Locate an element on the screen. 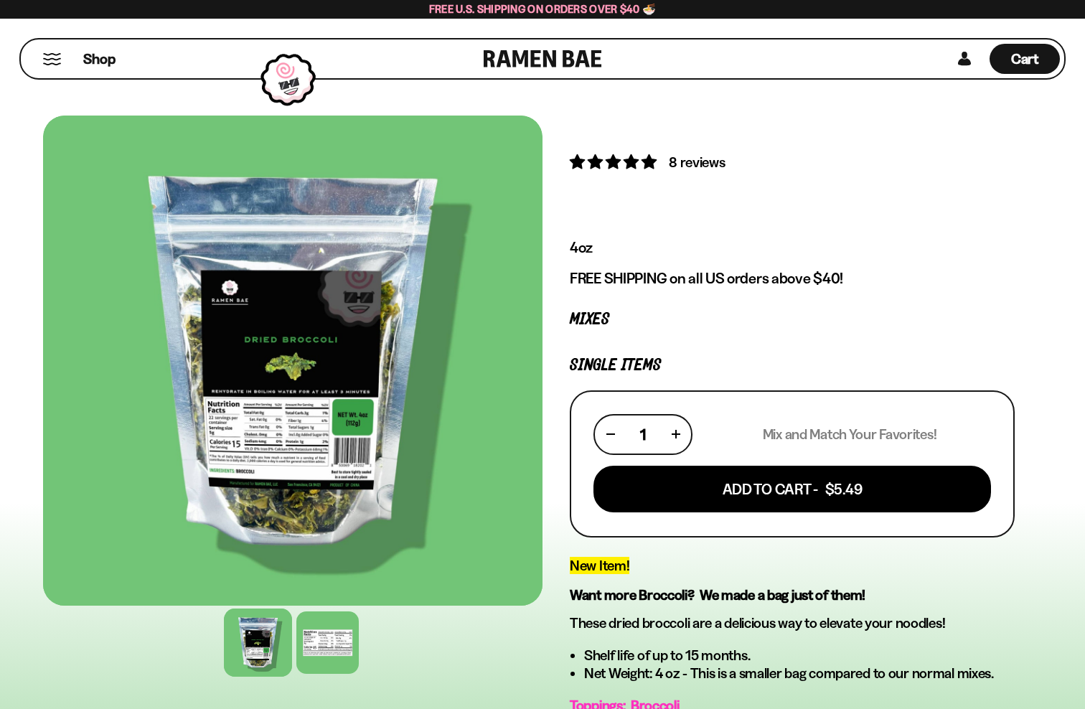  li: Net Weight: 4 oz - This is a smaller bag compared to our normal mixes. is located at coordinates (799, 673).